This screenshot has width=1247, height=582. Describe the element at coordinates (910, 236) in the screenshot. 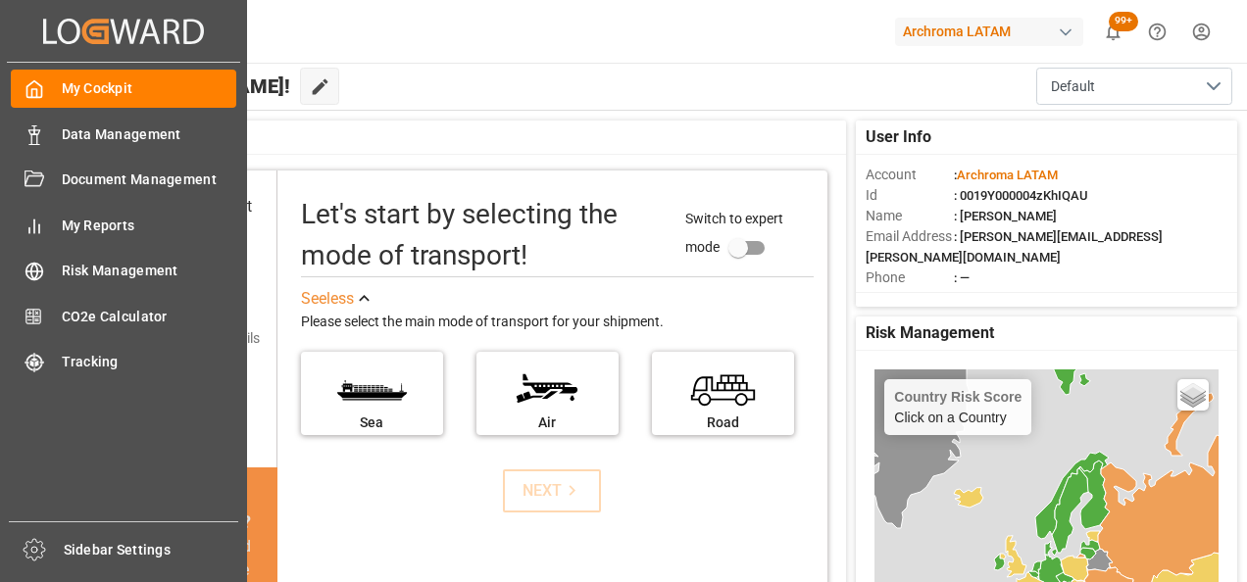

I see `span: Email Address` at that location.